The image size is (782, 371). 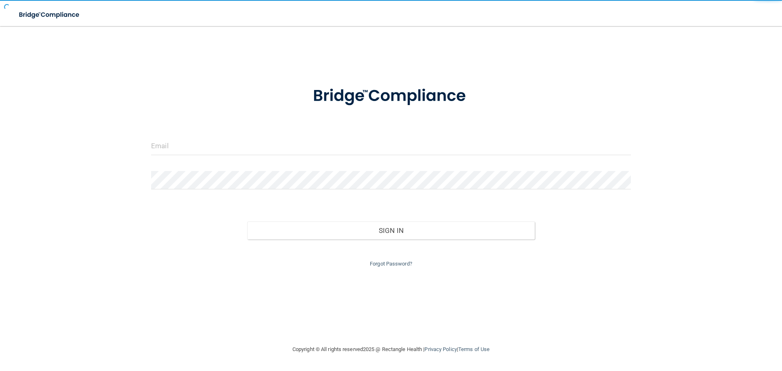 What do you see at coordinates (391, 146) in the screenshot?
I see `input: Email` at bounding box center [391, 146].